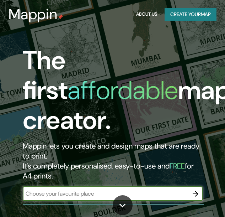 This screenshot has height=217, width=225. I want to click on img: mappin-pin, so click(60, 17).